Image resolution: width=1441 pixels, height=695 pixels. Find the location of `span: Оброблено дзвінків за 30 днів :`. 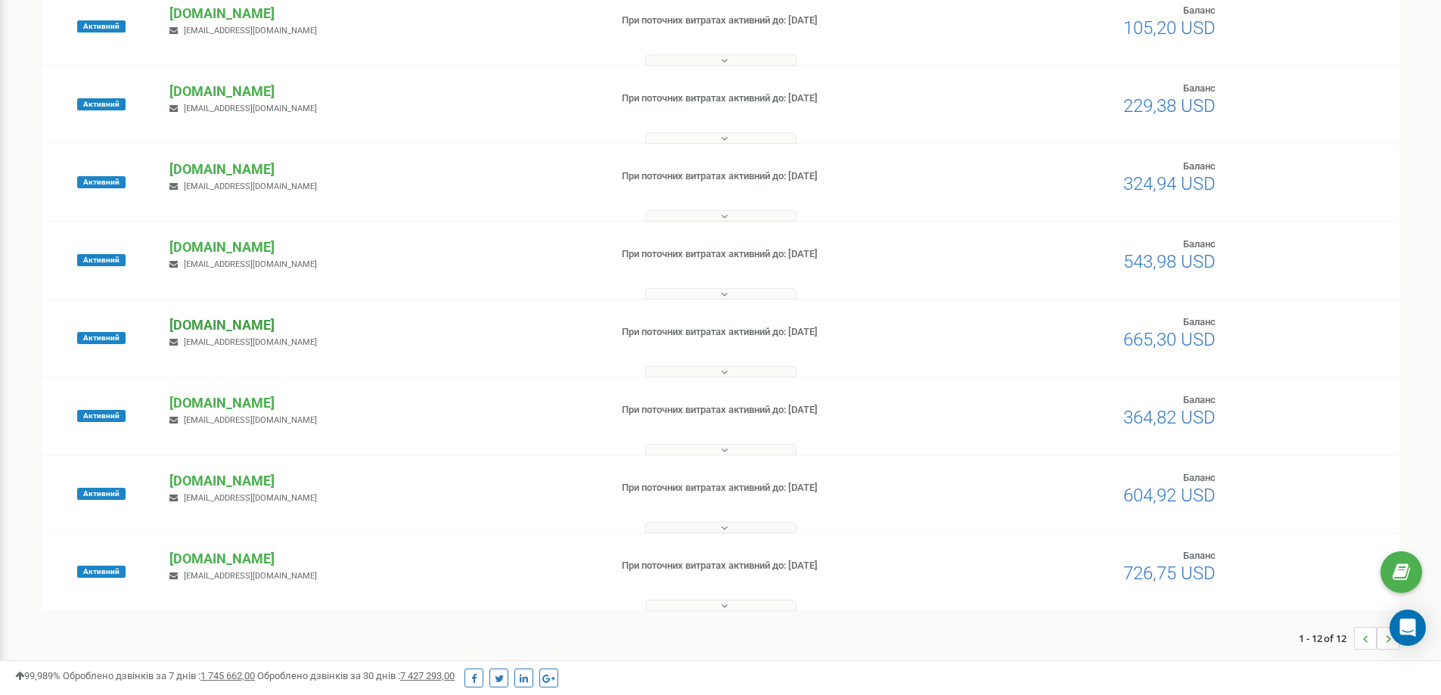

span: Оброблено дзвінків за 30 днів : is located at coordinates (356, 675).